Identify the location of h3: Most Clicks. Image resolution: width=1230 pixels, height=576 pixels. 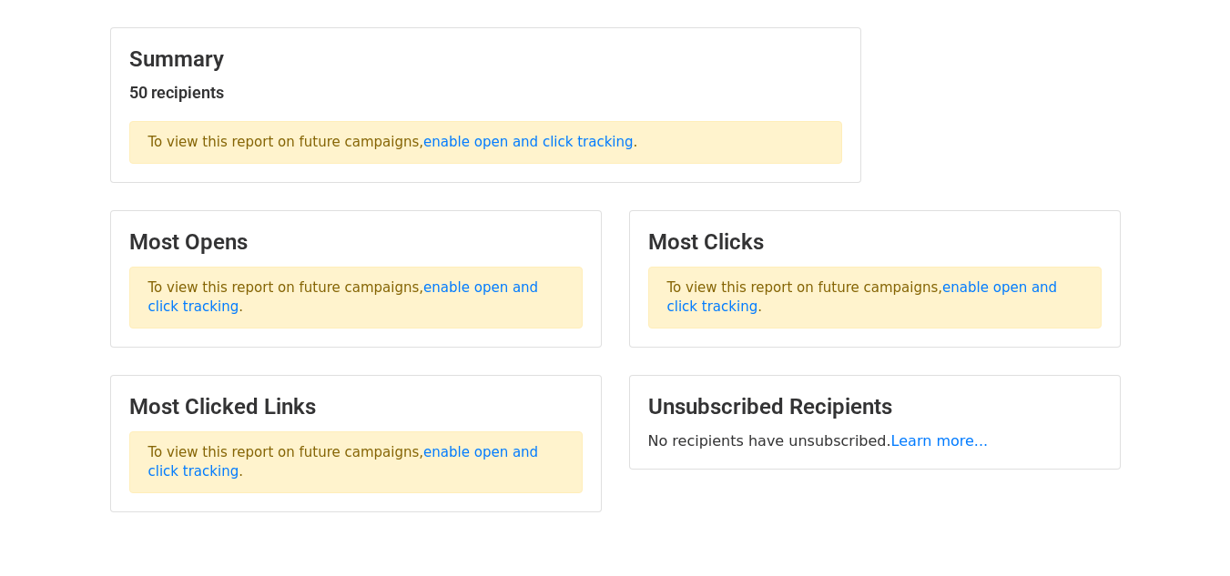
(875, 242).